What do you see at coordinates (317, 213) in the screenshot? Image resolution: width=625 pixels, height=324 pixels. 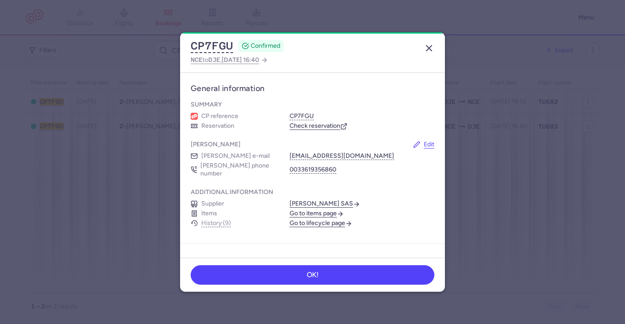 I see `a: Go to items page` at bounding box center [317, 213].